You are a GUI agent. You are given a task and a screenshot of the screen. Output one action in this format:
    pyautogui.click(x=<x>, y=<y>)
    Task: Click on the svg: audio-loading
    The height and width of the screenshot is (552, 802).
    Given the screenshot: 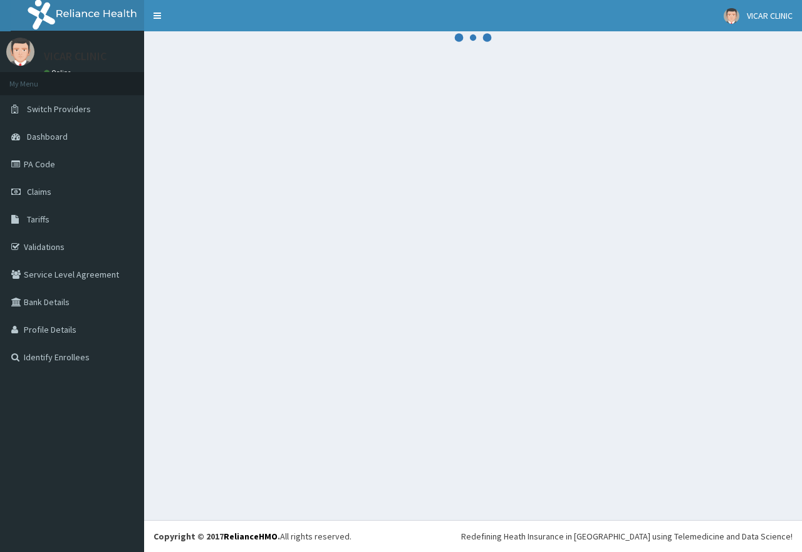 What is the action you would take?
    pyautogui.click(x=473, y=38)
    